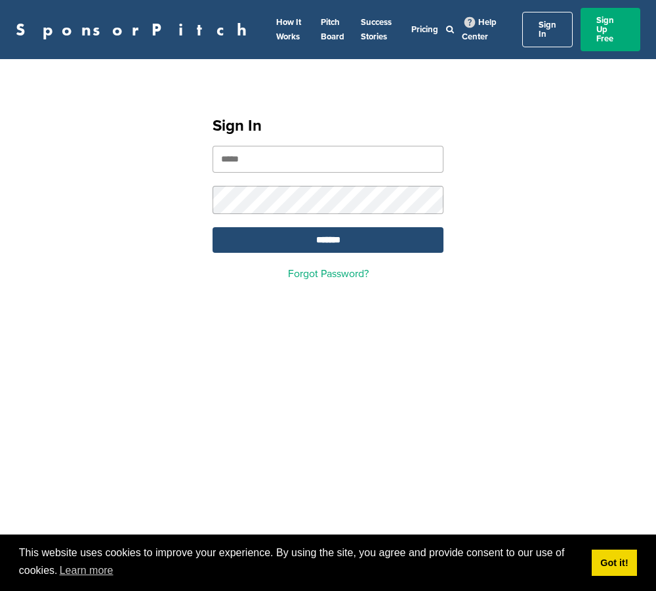 The height and width of the screenshot is (591, 656). I want to click on a: Pricing, so click(425, 30).